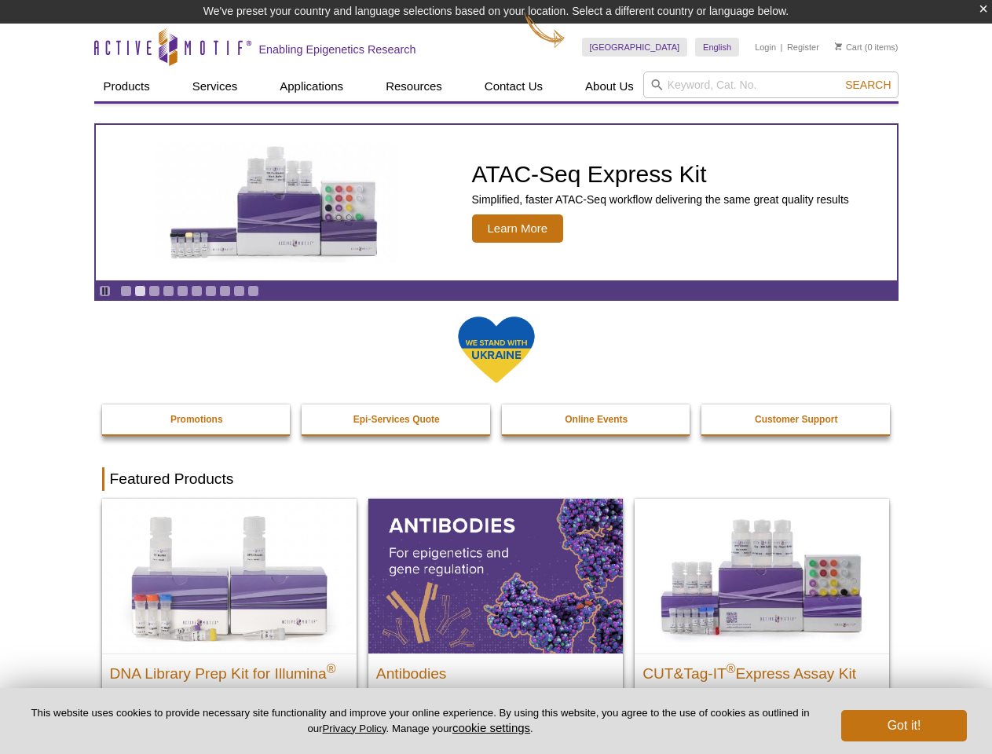 The height and width of the screenshot is (754, 992). What do you see at coordinates (140, 291) in the screenshot?
I see `a: Go to slide 2` at bounding box center [140, 291].